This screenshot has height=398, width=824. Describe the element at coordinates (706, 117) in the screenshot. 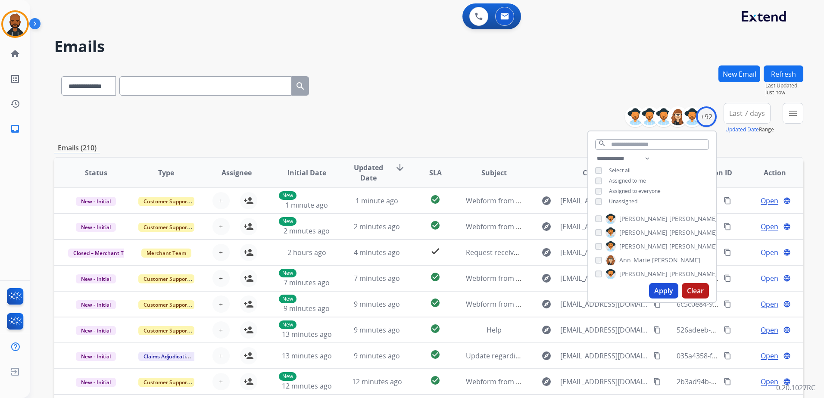

I see `div: +92` at that location.